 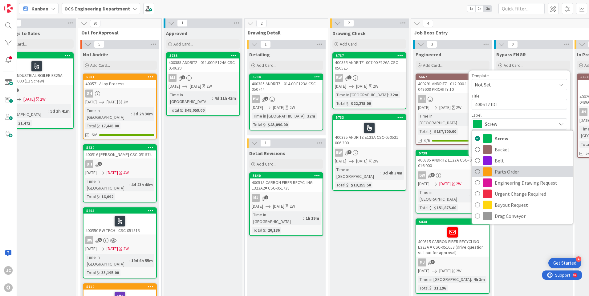 What do you see at coordinates (110, 126) in the screenshot?
I see `div: 17,445.00` at bounding box center [110, 126].